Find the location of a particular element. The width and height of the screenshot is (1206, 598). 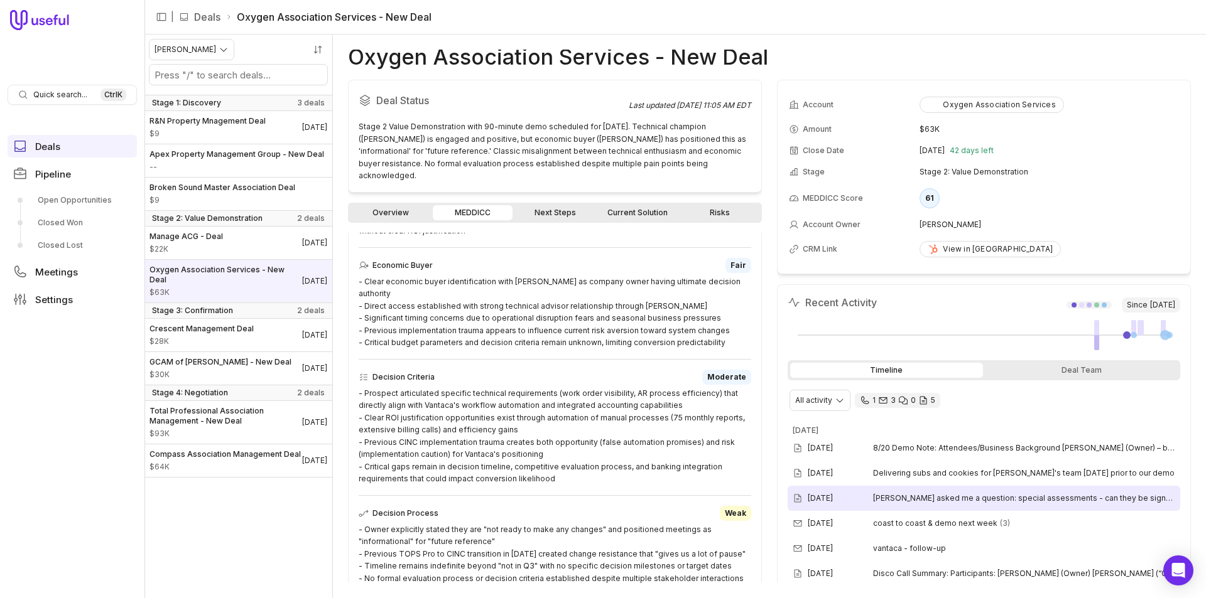

a: Pipeline is located at coordinates (72, 174).